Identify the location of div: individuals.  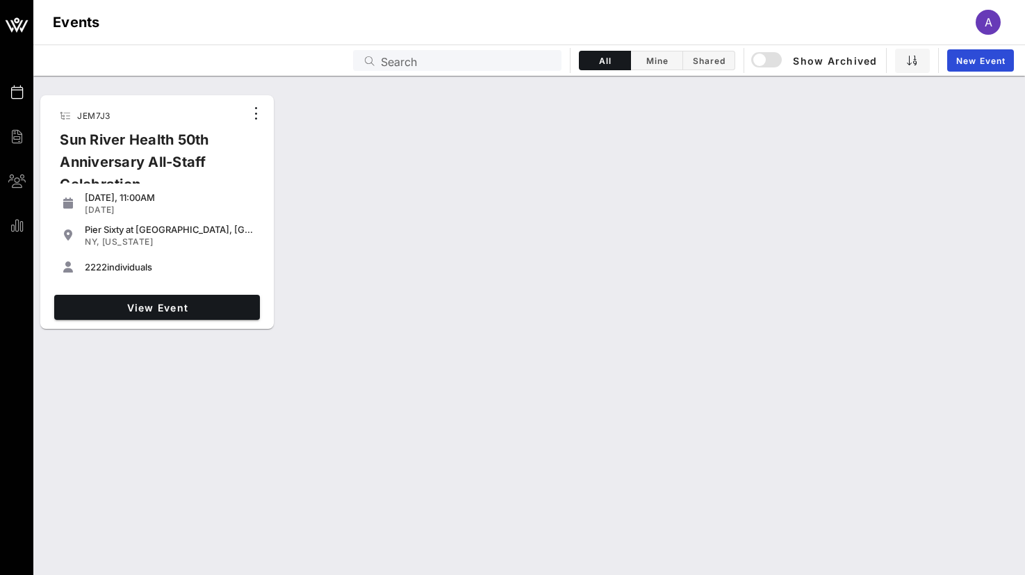
(170, 267).